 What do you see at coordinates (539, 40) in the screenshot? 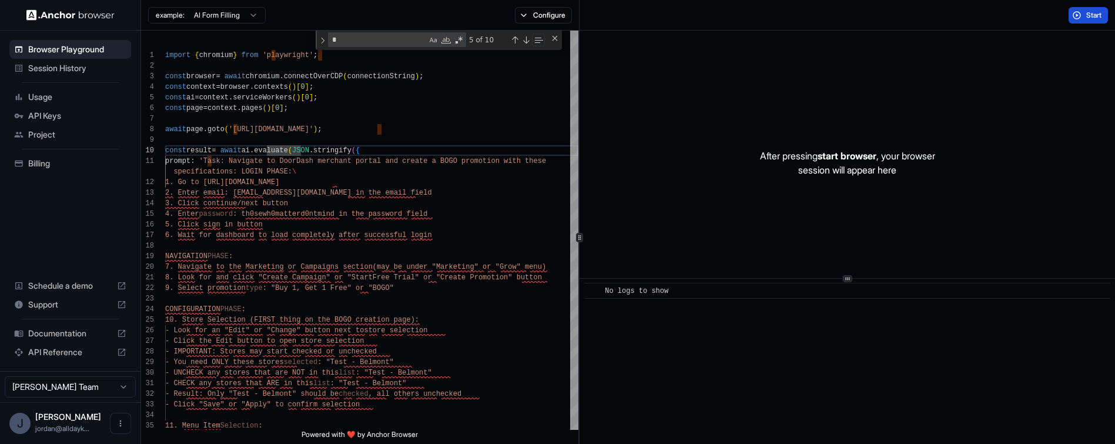
I see `div: Find in Selection (⌥⌘L)` at bounding box center [539, 40].